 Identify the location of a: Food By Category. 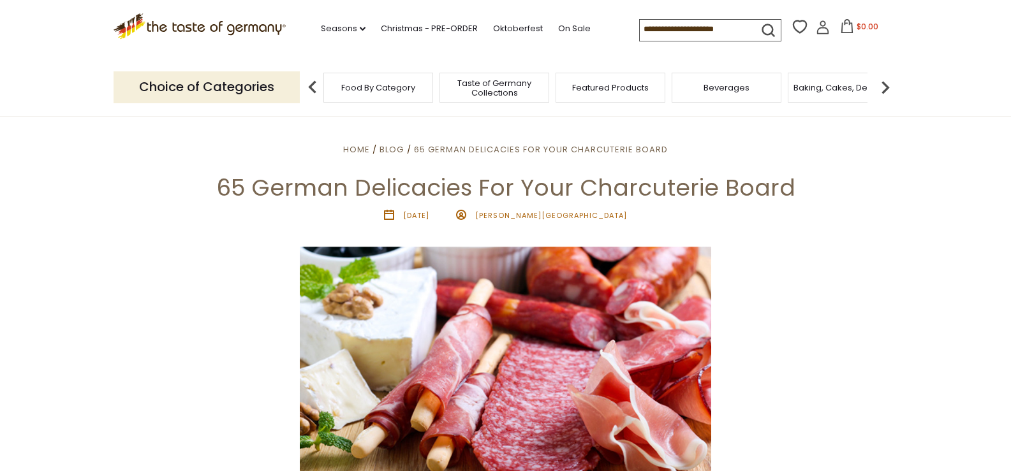
(378, 87).